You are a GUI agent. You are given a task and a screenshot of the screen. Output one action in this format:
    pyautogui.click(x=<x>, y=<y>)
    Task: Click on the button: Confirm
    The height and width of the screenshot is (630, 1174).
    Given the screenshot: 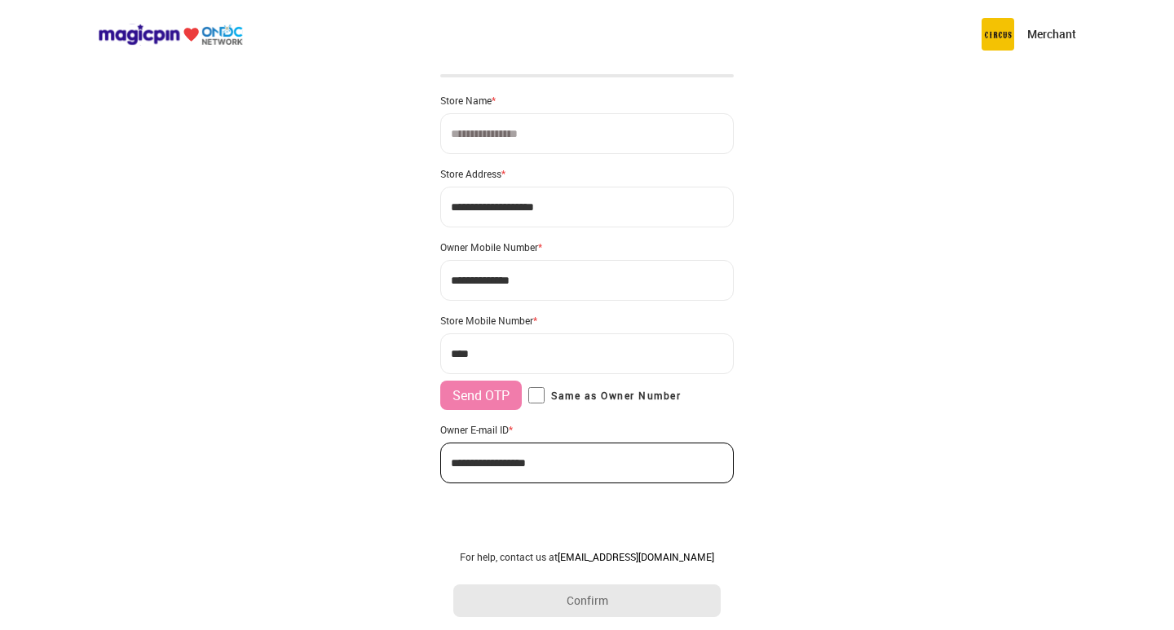 What is the action you would take?
    pyautogui.click(x=587, y=601)
    